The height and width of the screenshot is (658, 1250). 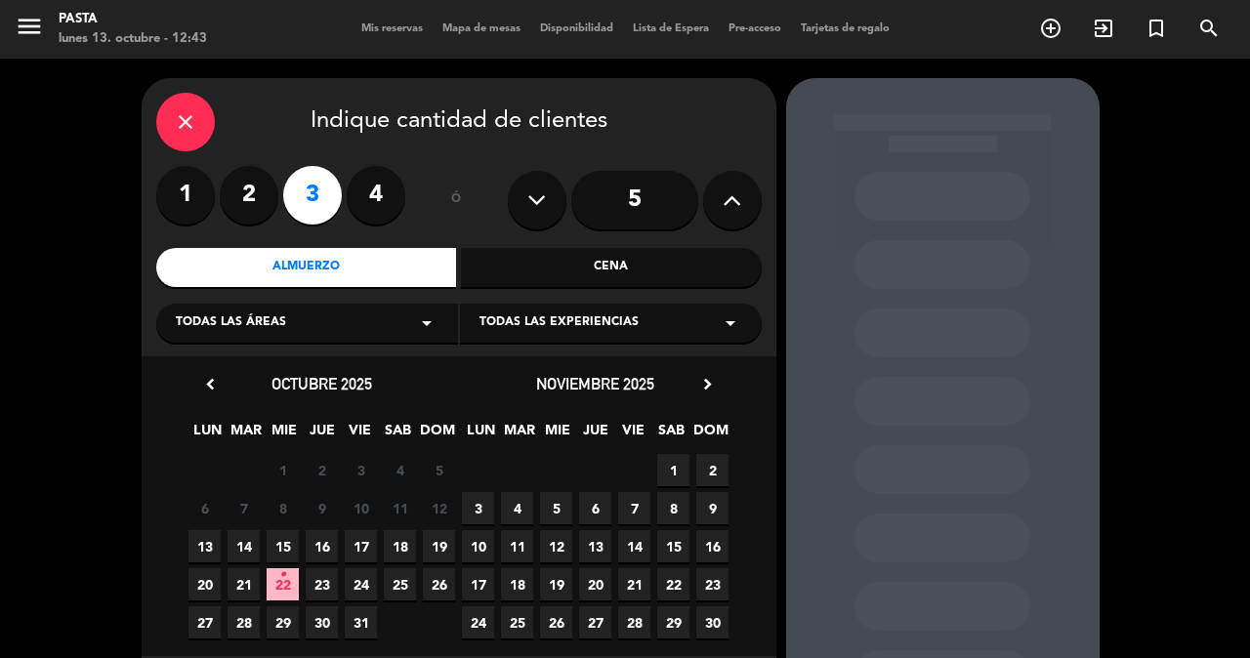 What do you see at coordinates (249, 195) in the screenshot?
I see `label: 2` at bounding box center [249, 195].